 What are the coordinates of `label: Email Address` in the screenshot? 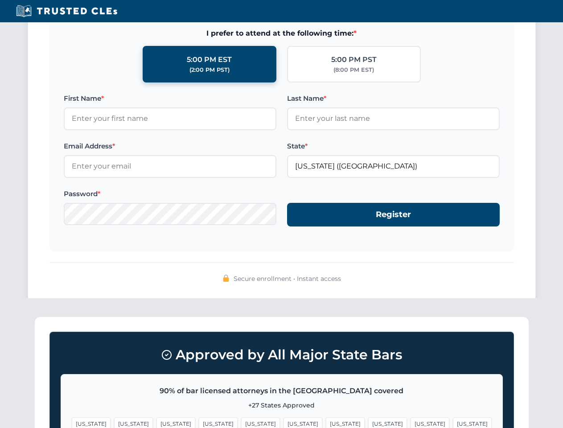 It's located at (170, 146).